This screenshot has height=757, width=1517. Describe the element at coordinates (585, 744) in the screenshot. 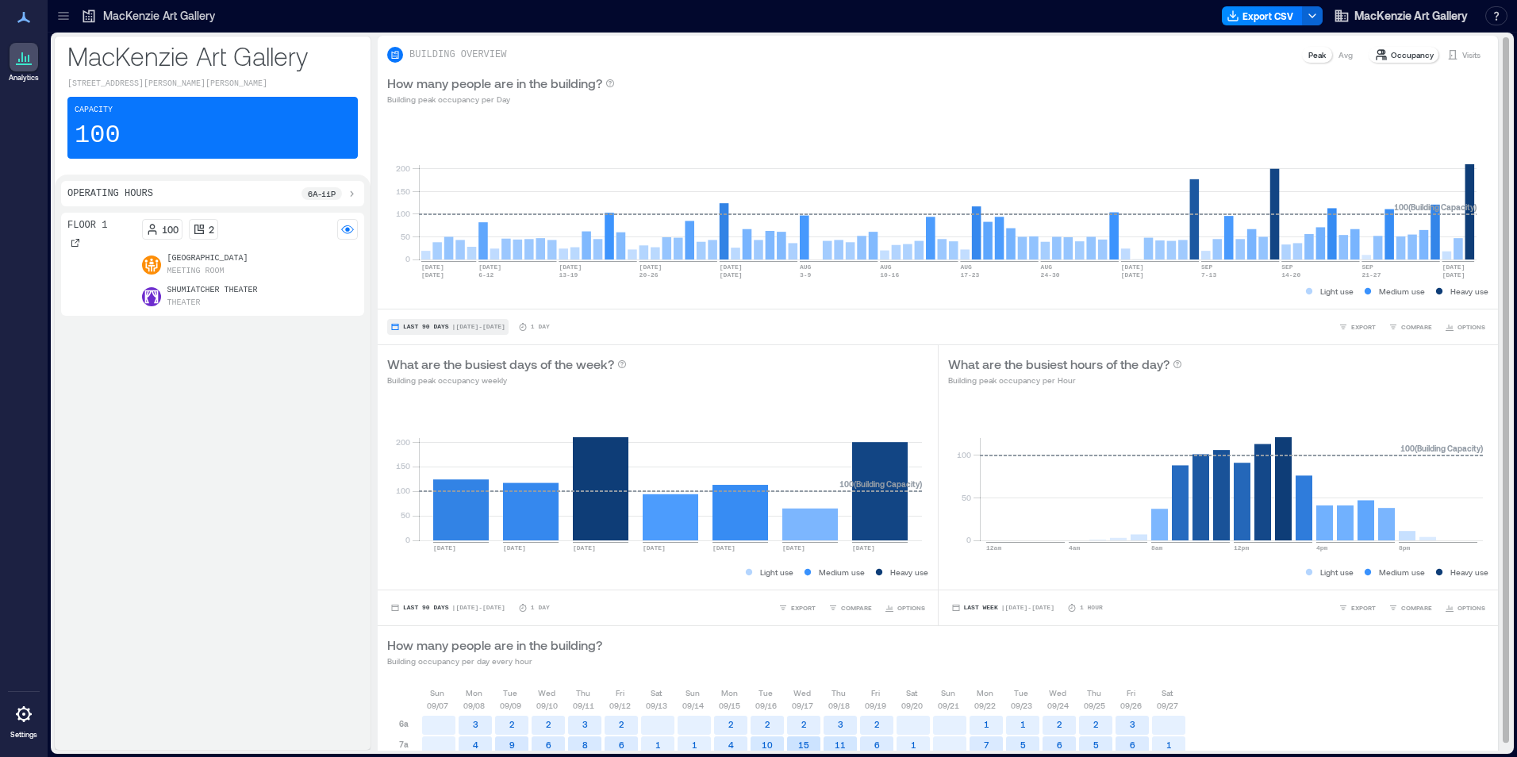

I see `text: 8` at that location.